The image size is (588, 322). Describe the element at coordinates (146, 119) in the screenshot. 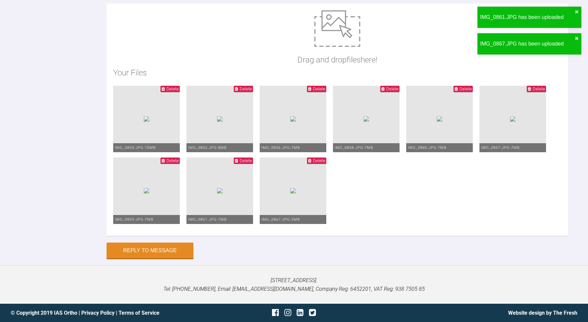

I see `img: 592a586c-f594-4ea2-8f82-2a823bc04c37` at that location.